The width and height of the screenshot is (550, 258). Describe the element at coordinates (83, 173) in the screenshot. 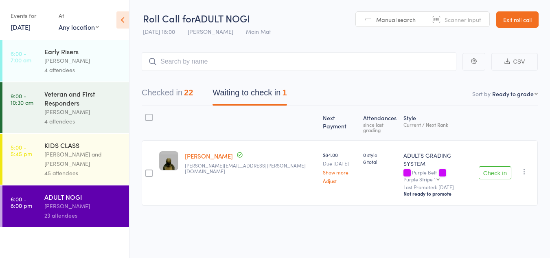

I see `div: 45 attendees` at that location.